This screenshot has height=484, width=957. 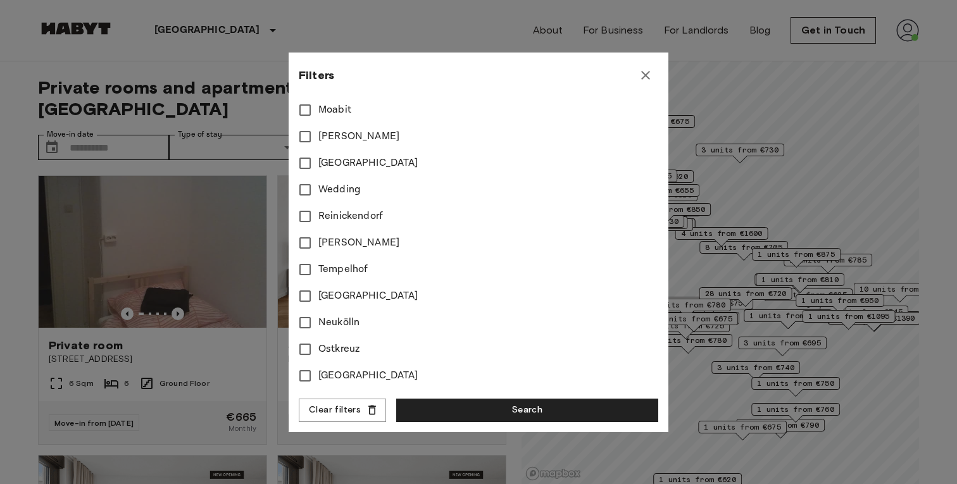 I want to click on span: Reinickendorf, so click(x=351, y=216).